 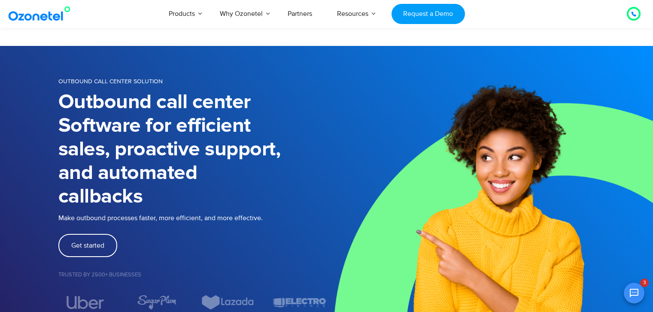 What do you see at coordinates (634, 293) in the screenshot?
I see `button: Open chat` at bounding box center [634, 293].